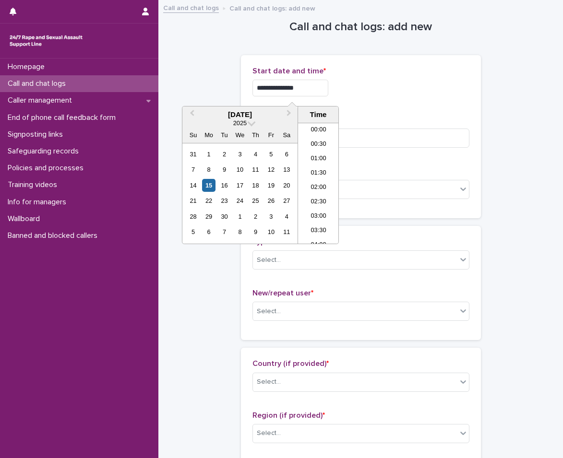 The height and width of the screenshot is (458, 563). Describe the element at coordinates (271, 201) in the screenshot. I see `div: Choose Friday, September 26th, 2025` at that location.